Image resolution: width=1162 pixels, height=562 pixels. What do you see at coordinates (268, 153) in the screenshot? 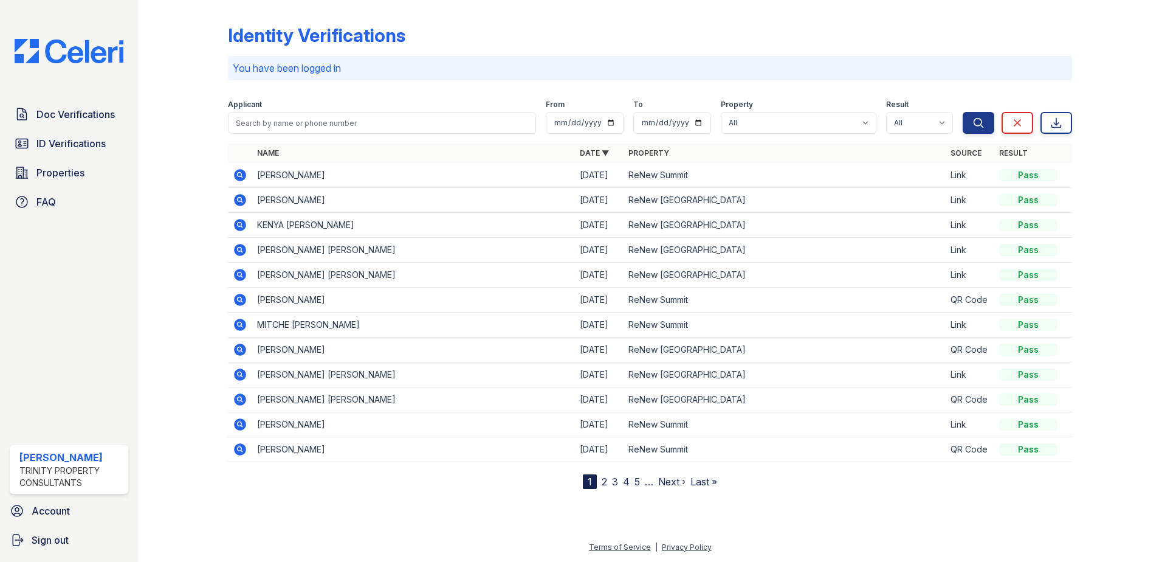
I see `a: Name` at bounding box center [268, 153].